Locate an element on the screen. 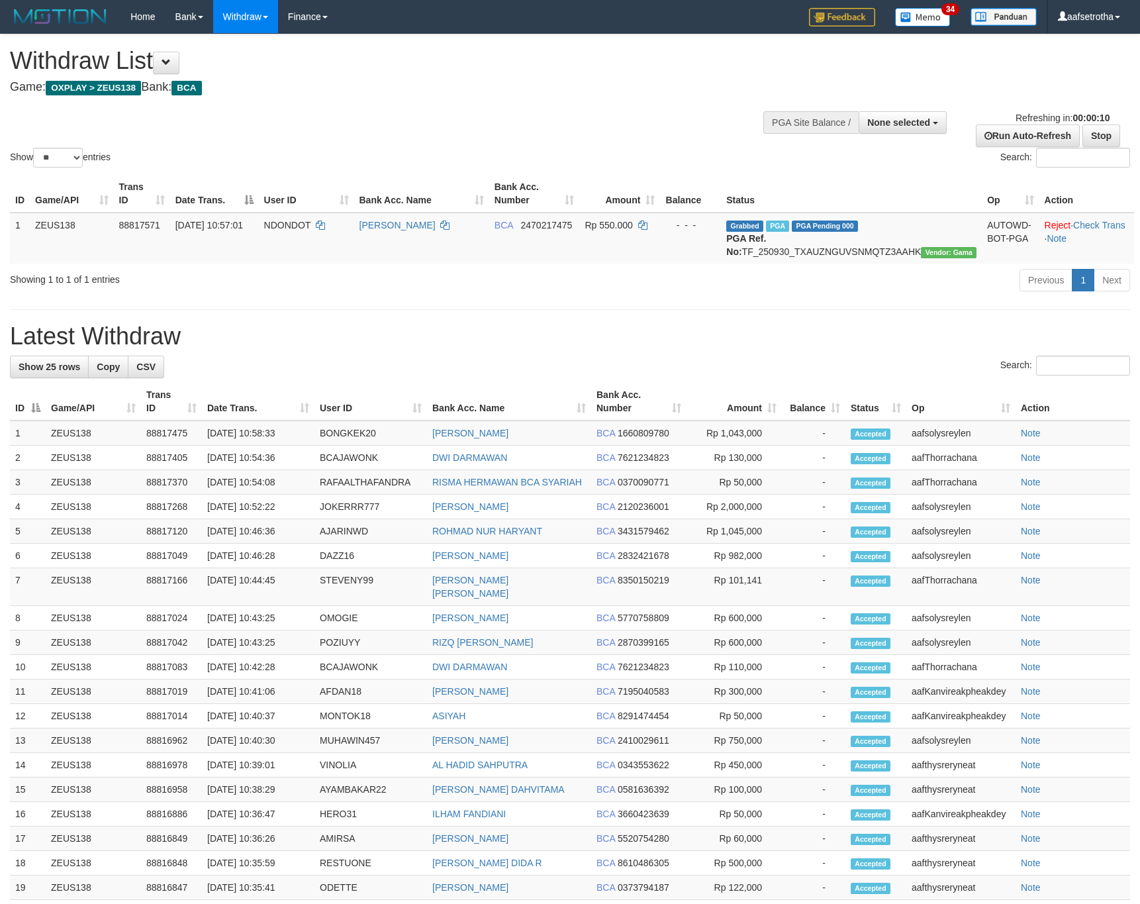  th: Date Trans.: activate to sort column descending is located at coordinates (215, 193).